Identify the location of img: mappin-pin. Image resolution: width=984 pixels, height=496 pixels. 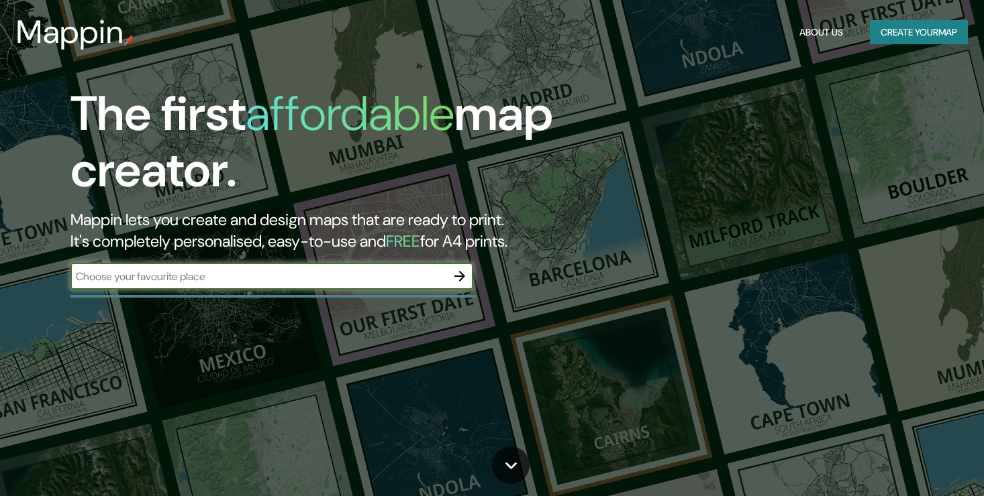
(129, 40).